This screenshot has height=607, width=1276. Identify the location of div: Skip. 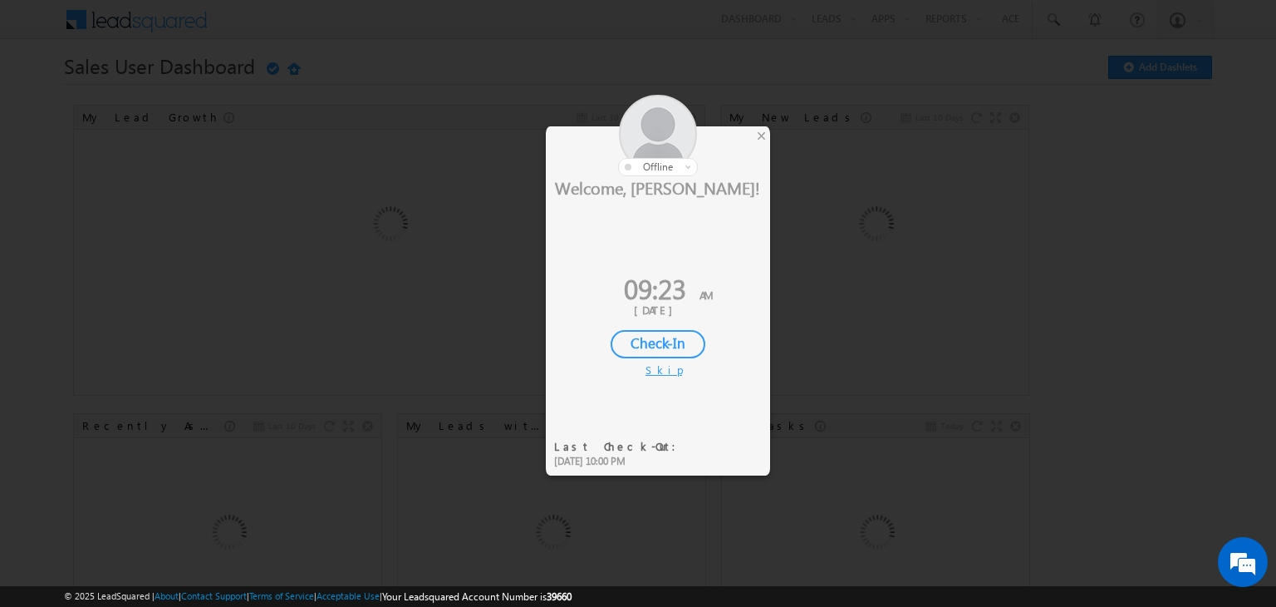
(658, 370).